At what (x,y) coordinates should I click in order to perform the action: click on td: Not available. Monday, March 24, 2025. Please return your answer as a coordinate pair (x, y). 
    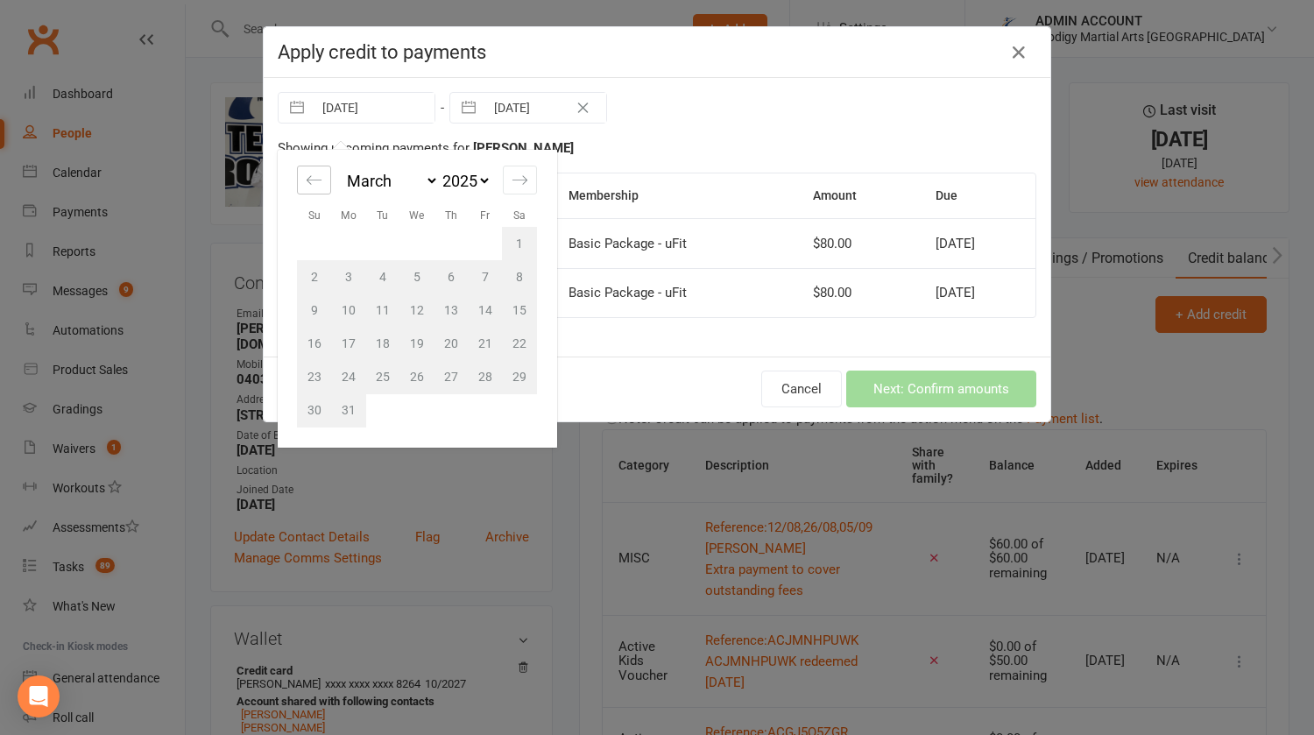
    Looking at the image, I should click on (349, 377).